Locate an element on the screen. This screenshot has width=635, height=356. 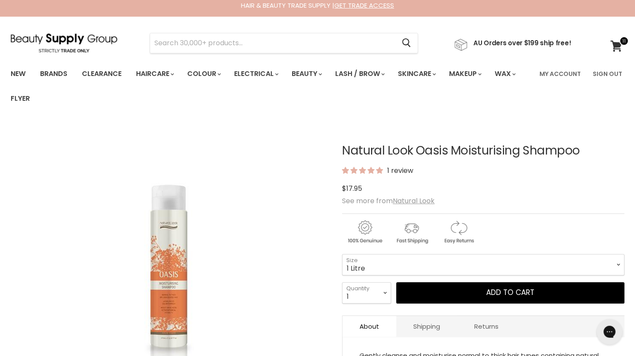
a: Wax is located at coordinates (504, 74).